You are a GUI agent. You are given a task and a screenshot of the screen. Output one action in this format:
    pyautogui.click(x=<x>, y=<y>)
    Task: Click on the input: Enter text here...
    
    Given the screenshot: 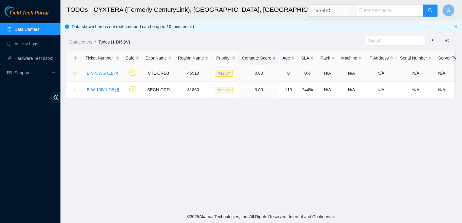 What is the action you would take?
    pyautogui.click(x=390, y=11)
    